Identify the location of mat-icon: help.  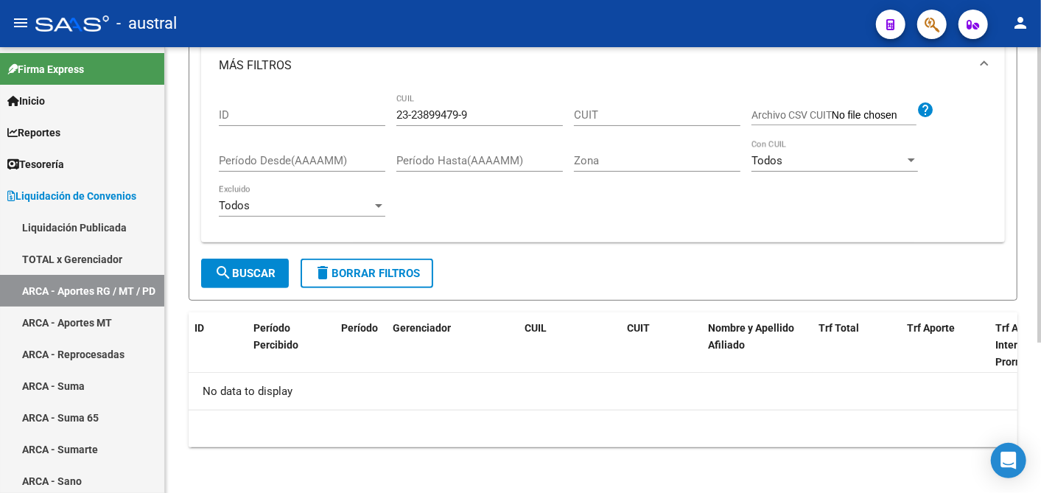
(925, 110).